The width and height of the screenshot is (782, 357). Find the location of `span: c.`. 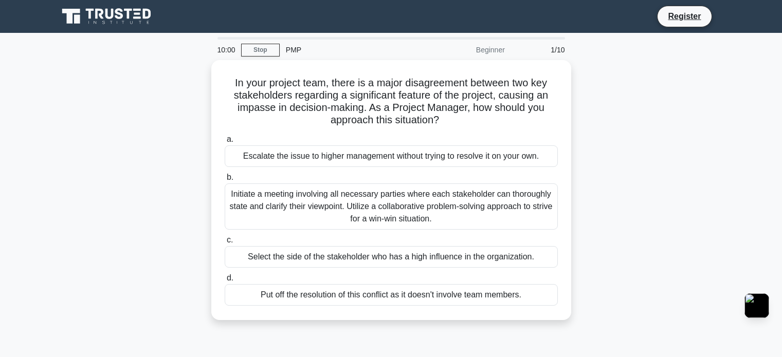

span: c. is located at coordinates (230, 240).